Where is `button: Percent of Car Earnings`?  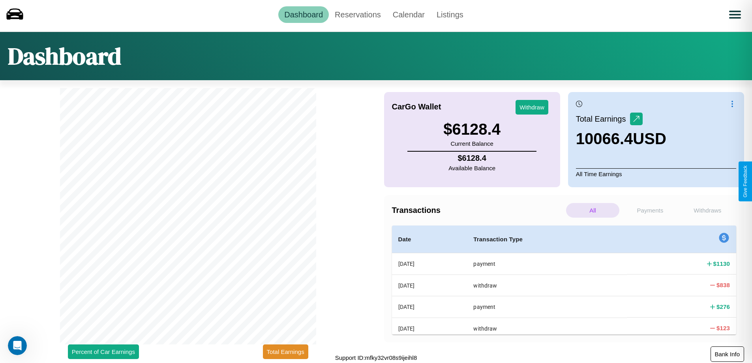 button: Percent of Car Earnings is located at coordinates (103, 351).